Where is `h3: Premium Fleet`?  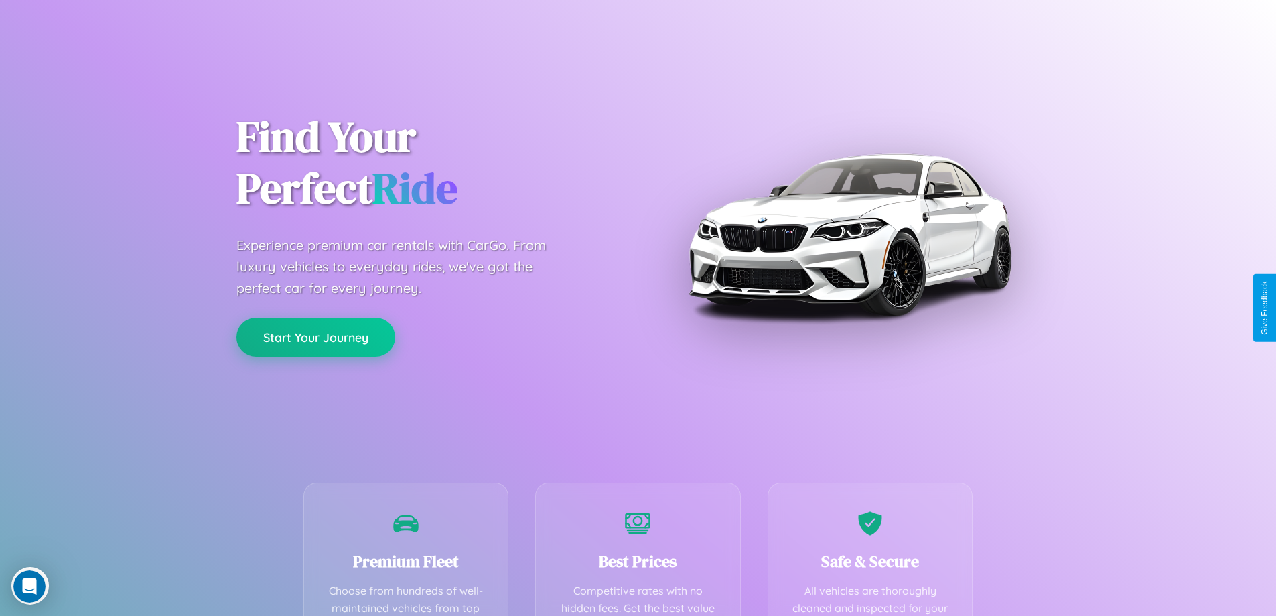 h3: Premium Fleet is located at coordinates (406, 561).